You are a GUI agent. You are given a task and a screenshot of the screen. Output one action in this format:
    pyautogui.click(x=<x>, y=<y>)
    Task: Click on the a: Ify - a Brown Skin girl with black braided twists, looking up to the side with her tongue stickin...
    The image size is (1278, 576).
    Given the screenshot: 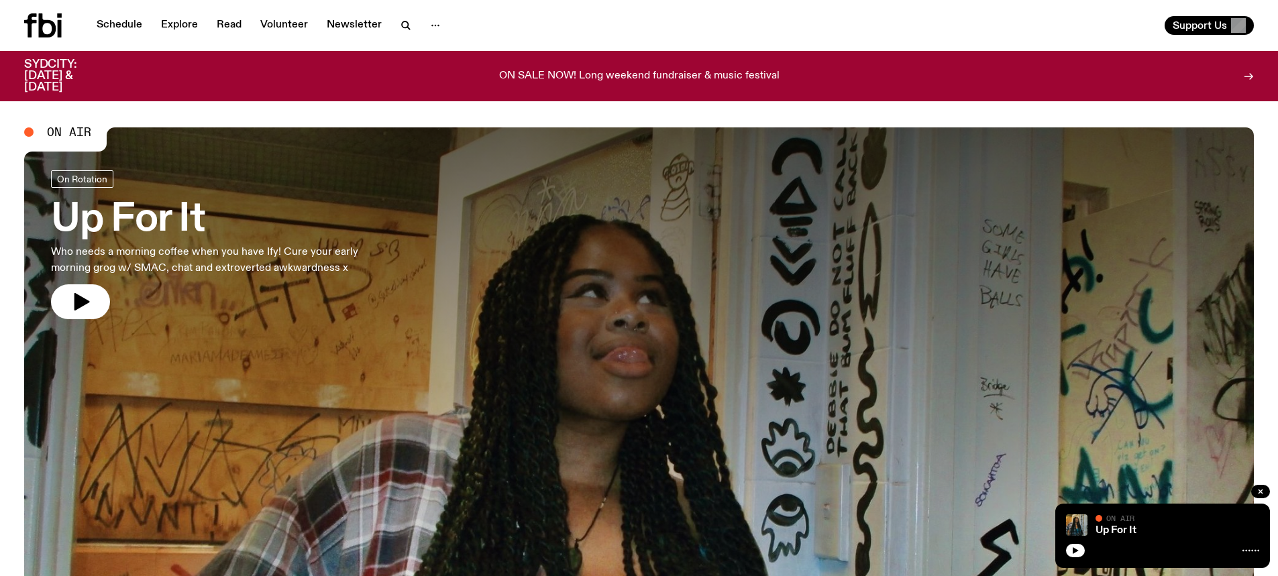 What is the action you would take?
    pyautogui.click(x=1077, y=525)
    